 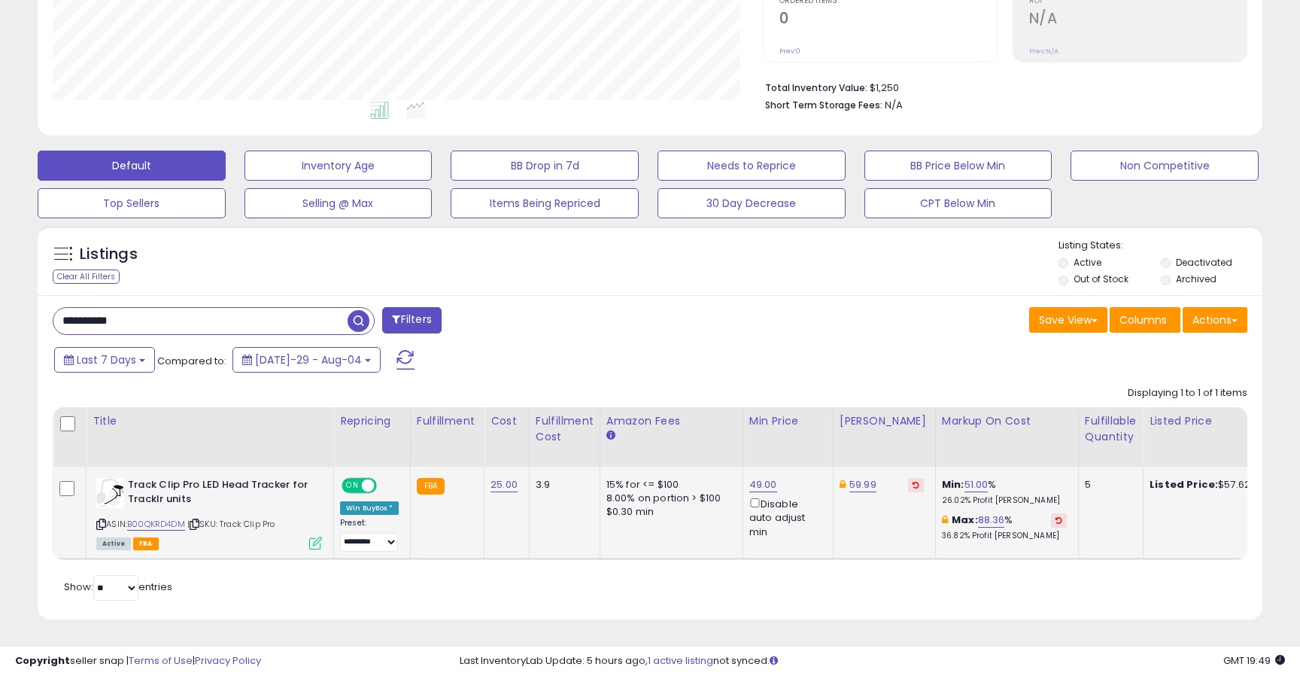 I want to click on div: Win BuyBox *, so click(x=369, y=508).